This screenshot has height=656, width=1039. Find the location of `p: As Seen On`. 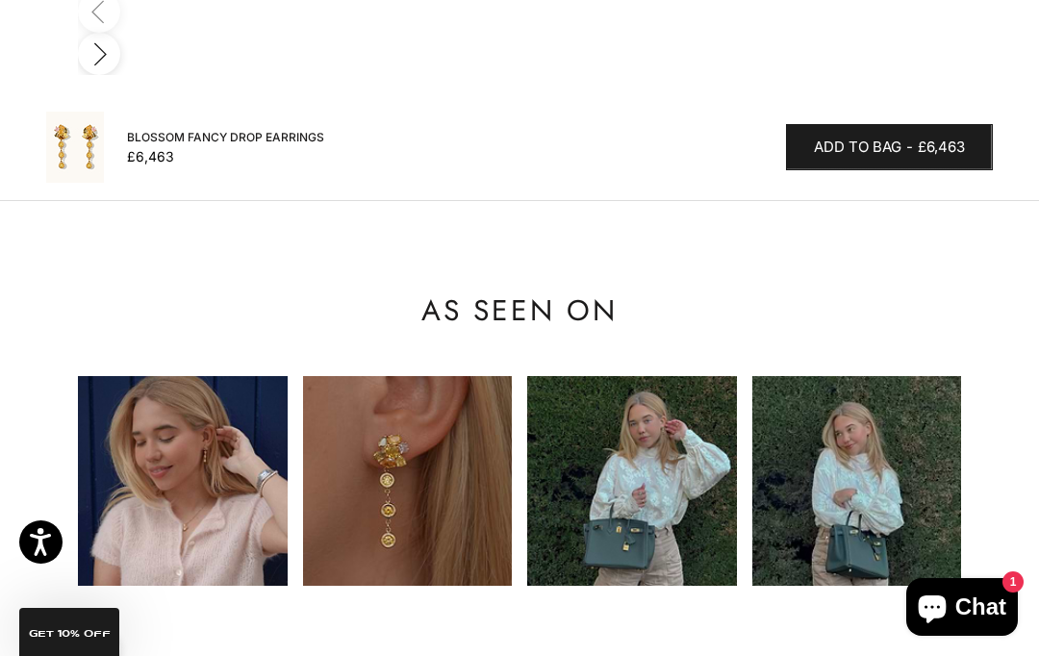

p: As Seen On is located at coordinates (520, 311).